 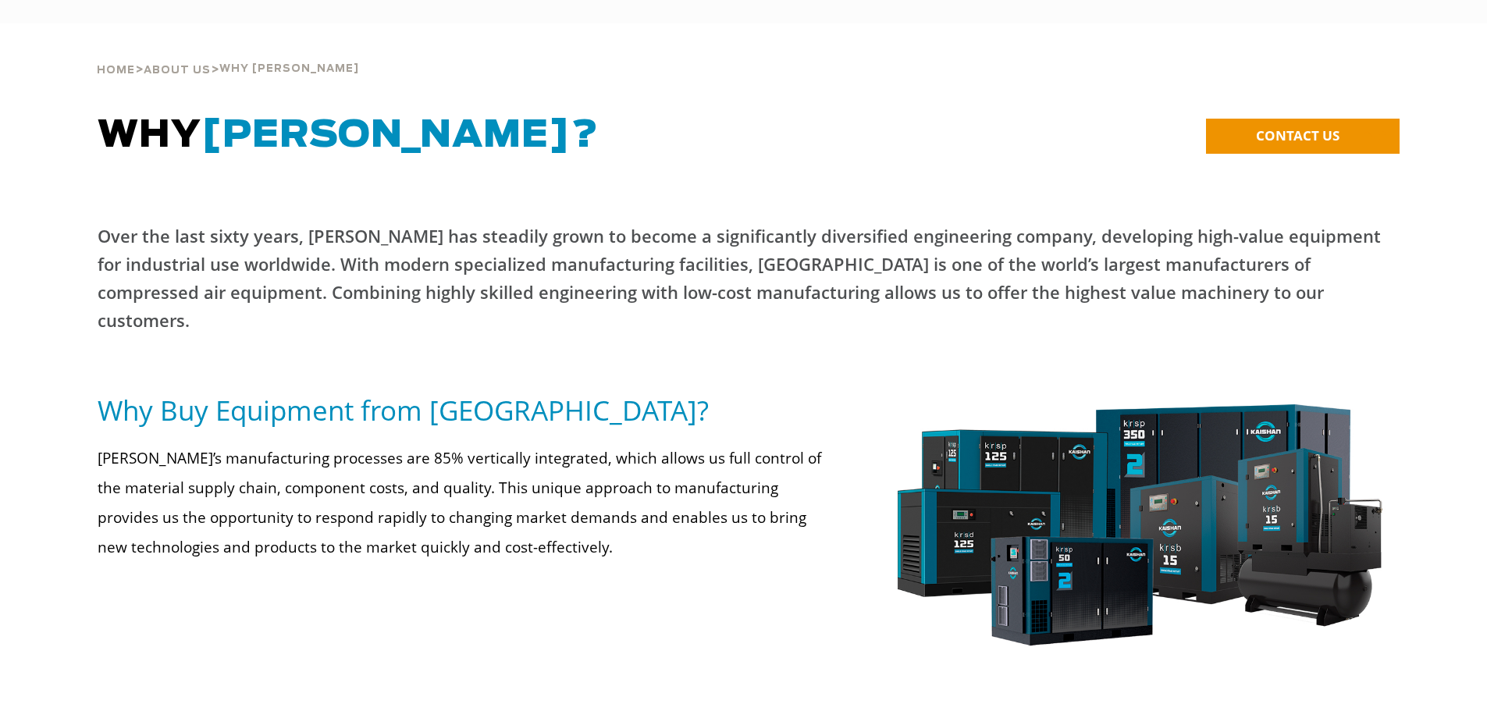 I want to click on a: About Us, so click(x=177, y=69).